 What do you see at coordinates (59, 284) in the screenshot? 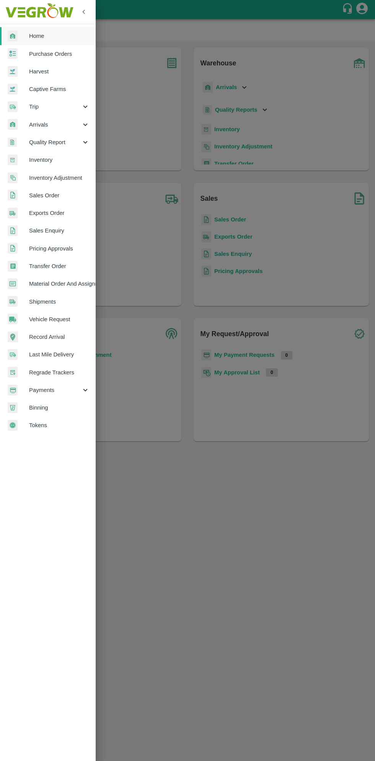
I see `span: Material Order And Assignment` at bounding box center [59, 284].